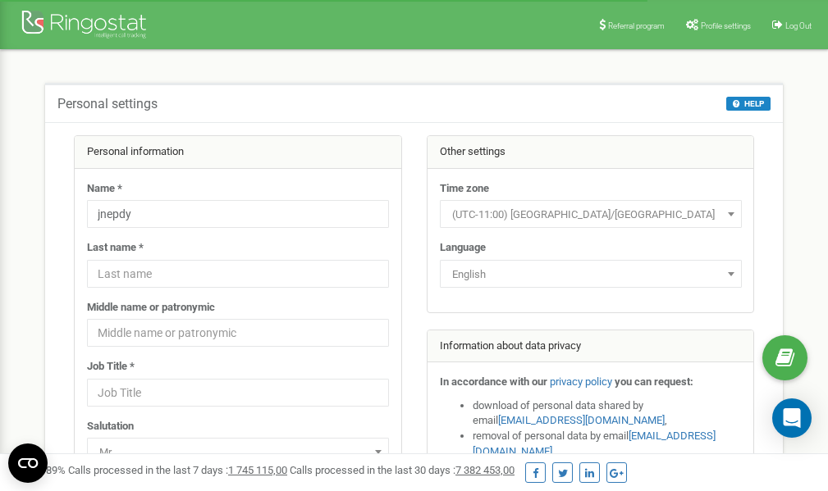 The image size is (828, 491). I want to click on span: Calls processed in the last 7 days :, so click(177, 470).